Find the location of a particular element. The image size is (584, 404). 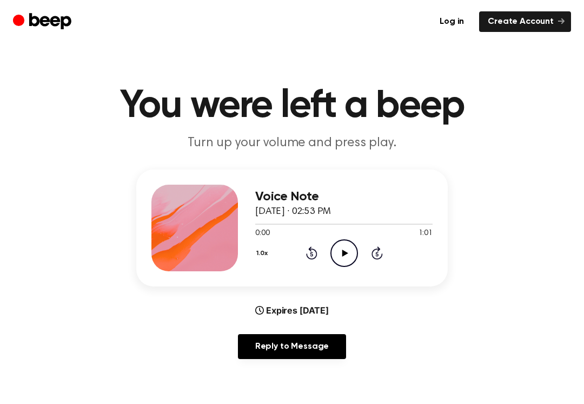

button: 1.0x is located at coordinates (263, 253).